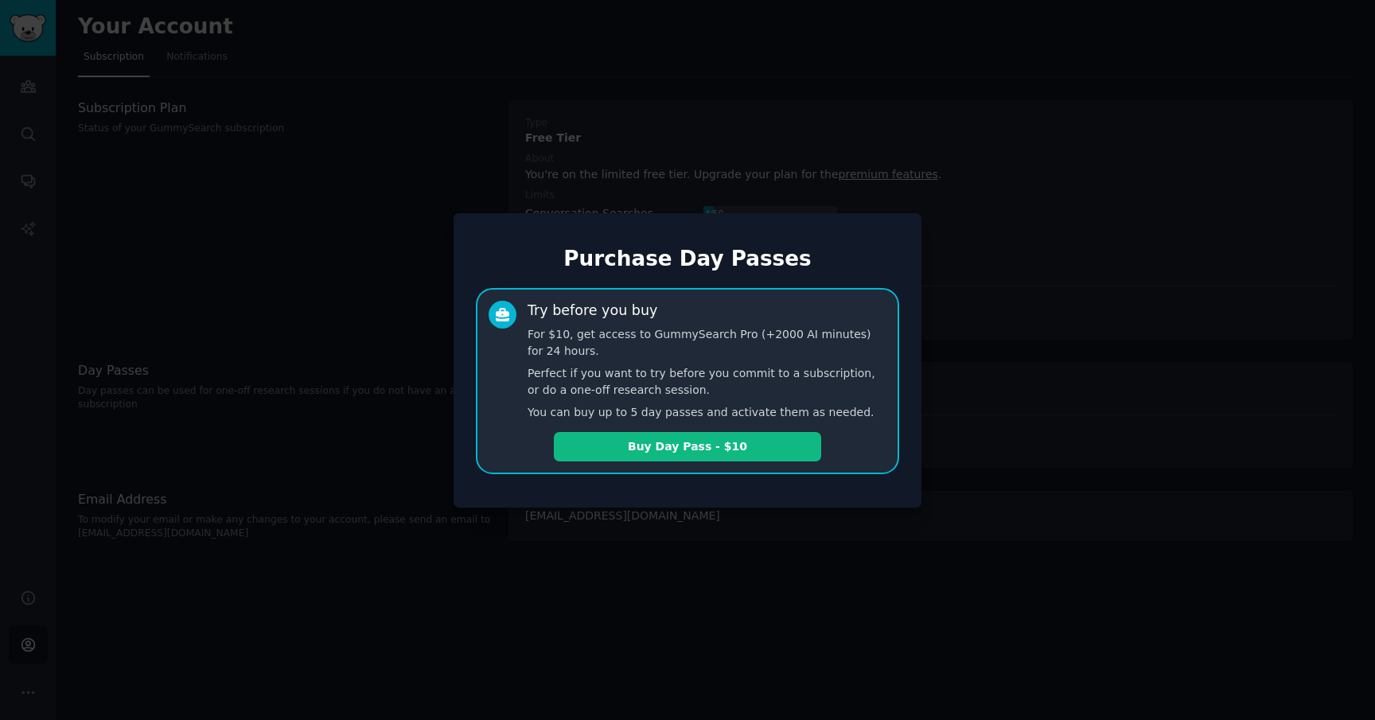  What do you see at coordinates (592, 310) in the screenshot?
I see `div: Try before you buy` at bounding box center [592, 310].